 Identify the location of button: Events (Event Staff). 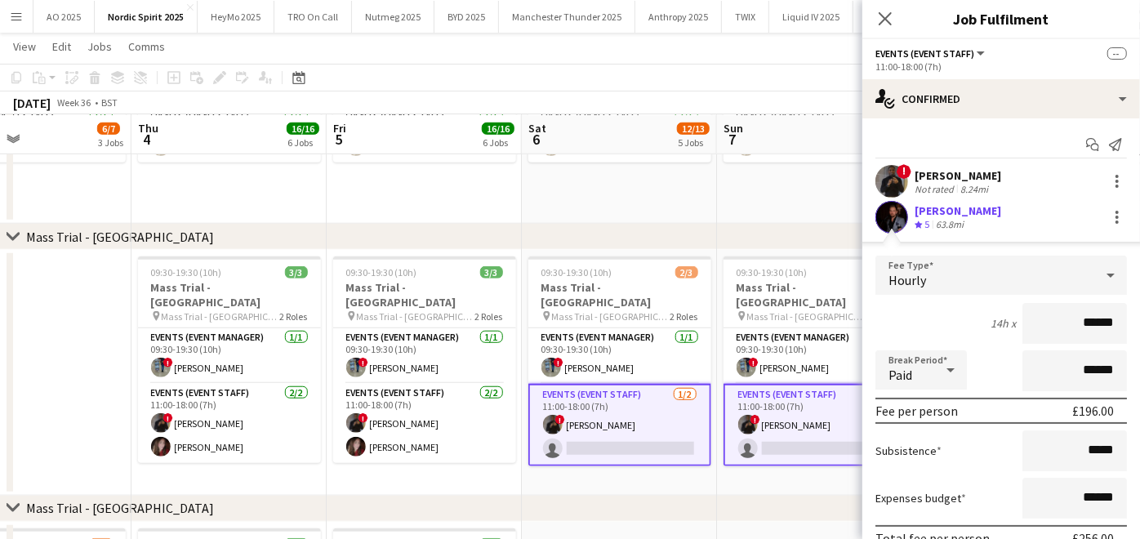
(931, 53).